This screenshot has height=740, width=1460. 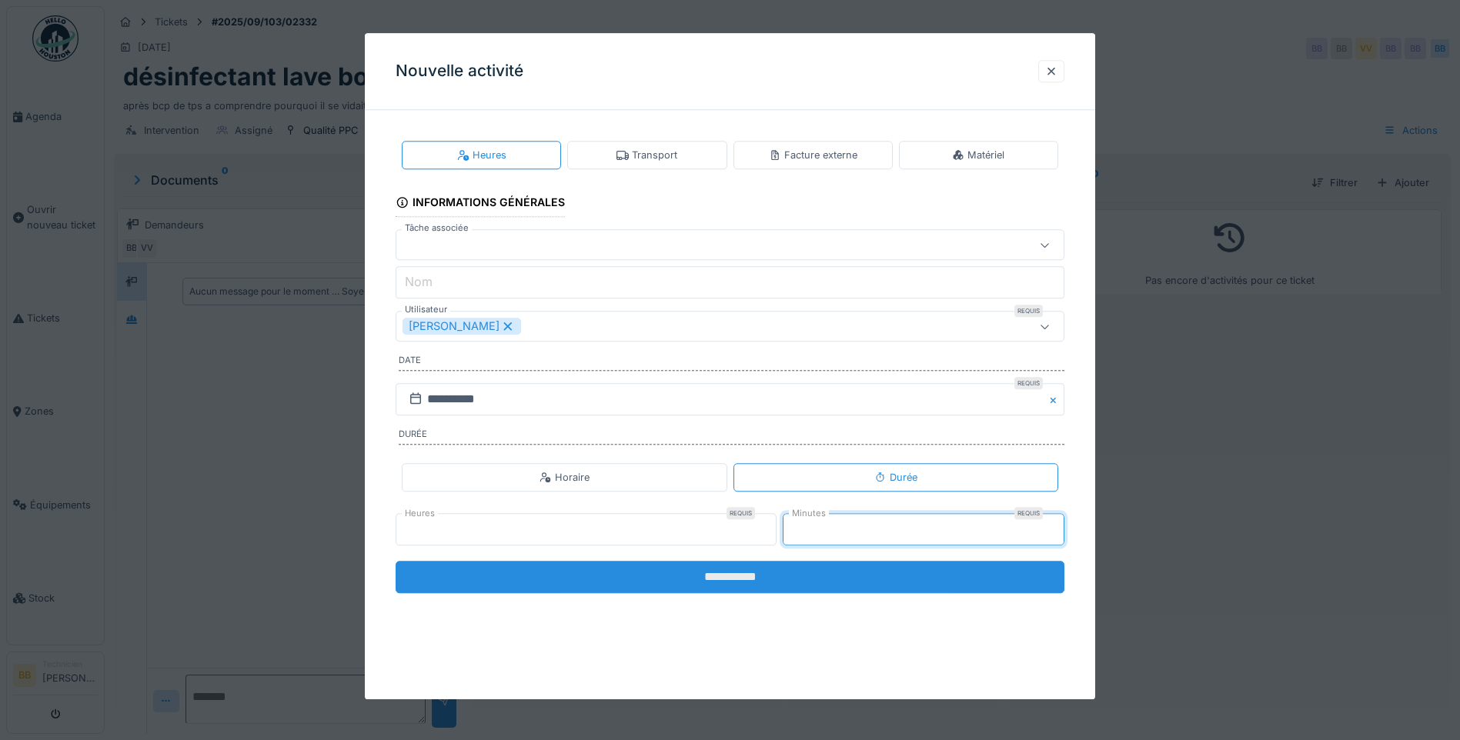 I want to click on div: Heures, so click(x=482, y=155).